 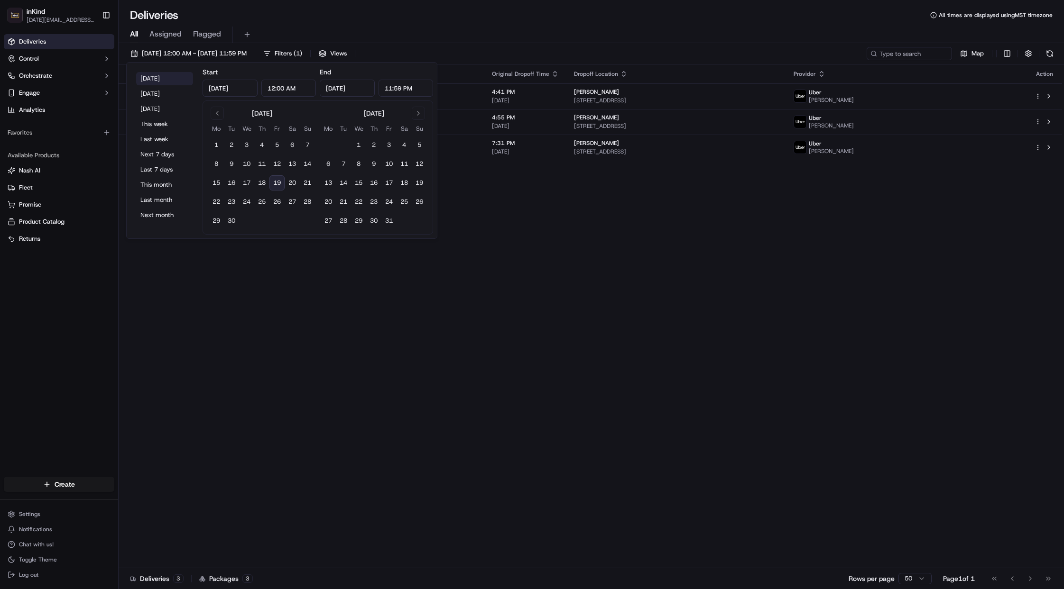 I want to click on th: Wednesday, so click(x=247, y=129).